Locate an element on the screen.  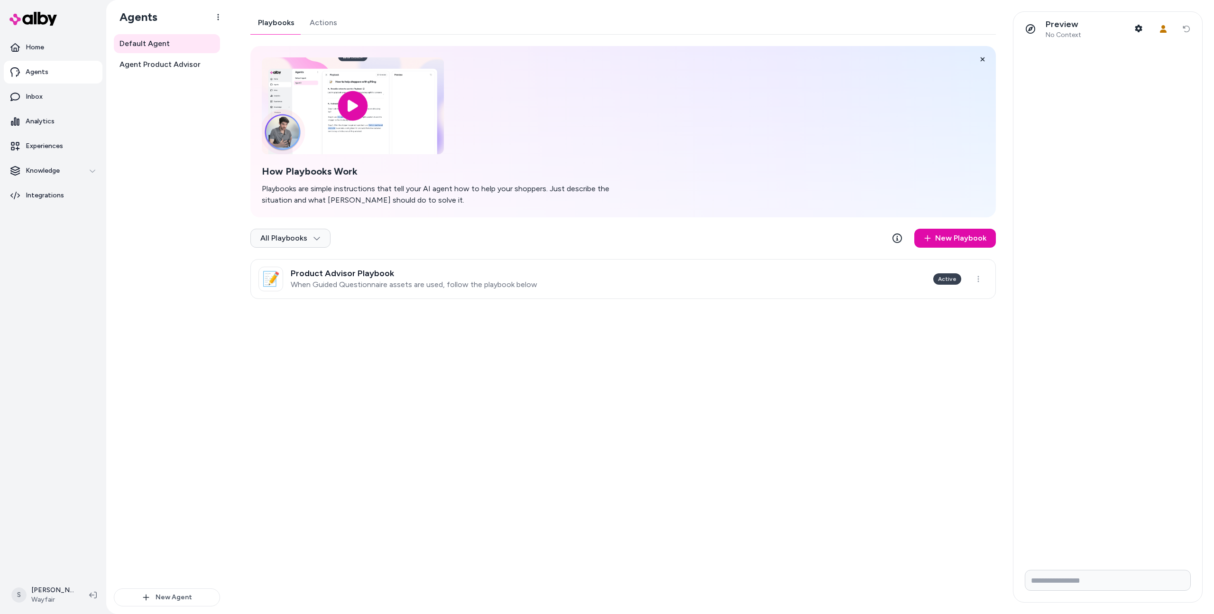
a: Integrations is located at coordinates (53, 195).